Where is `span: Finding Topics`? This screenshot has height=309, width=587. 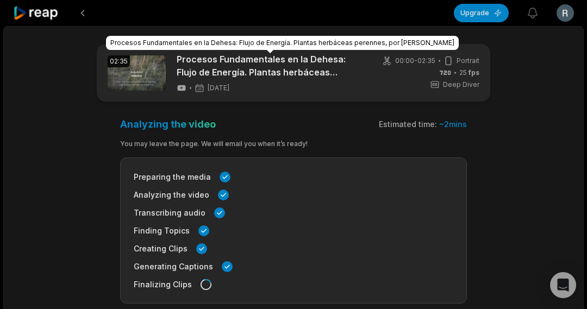
span: Finding Topics is located at coordinates (161, 231).